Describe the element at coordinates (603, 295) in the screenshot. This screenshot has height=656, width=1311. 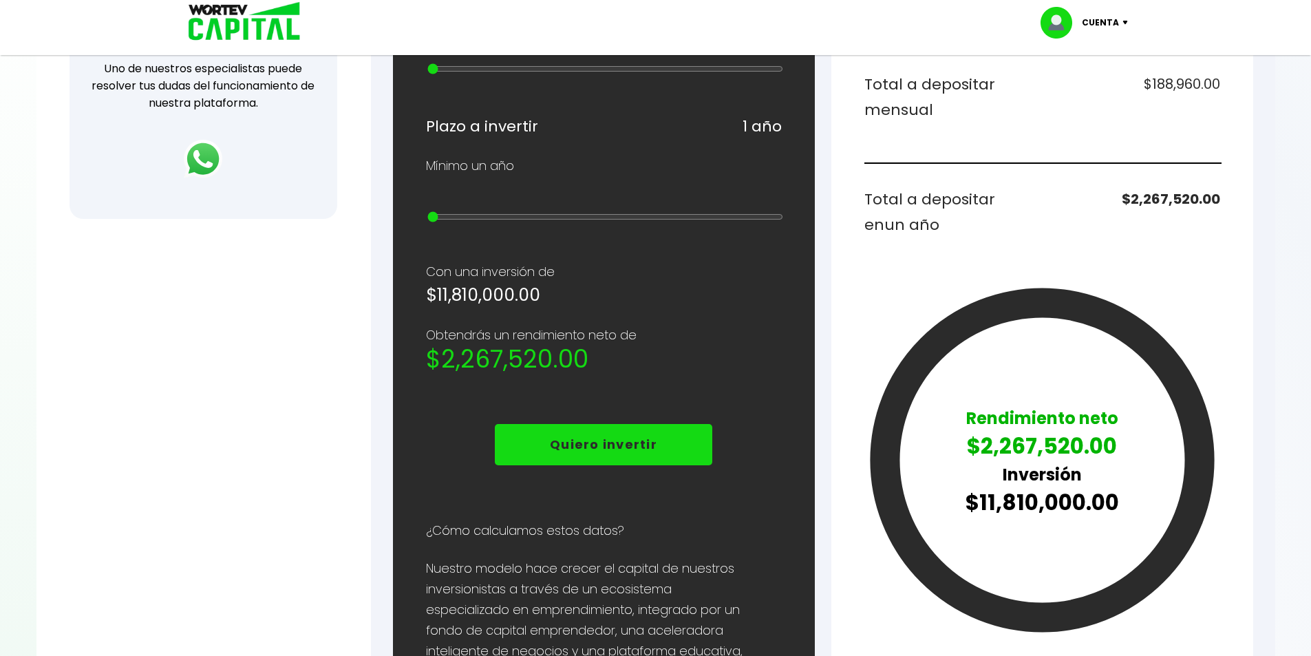
I see `h5: $11,810,000.00` at that location.